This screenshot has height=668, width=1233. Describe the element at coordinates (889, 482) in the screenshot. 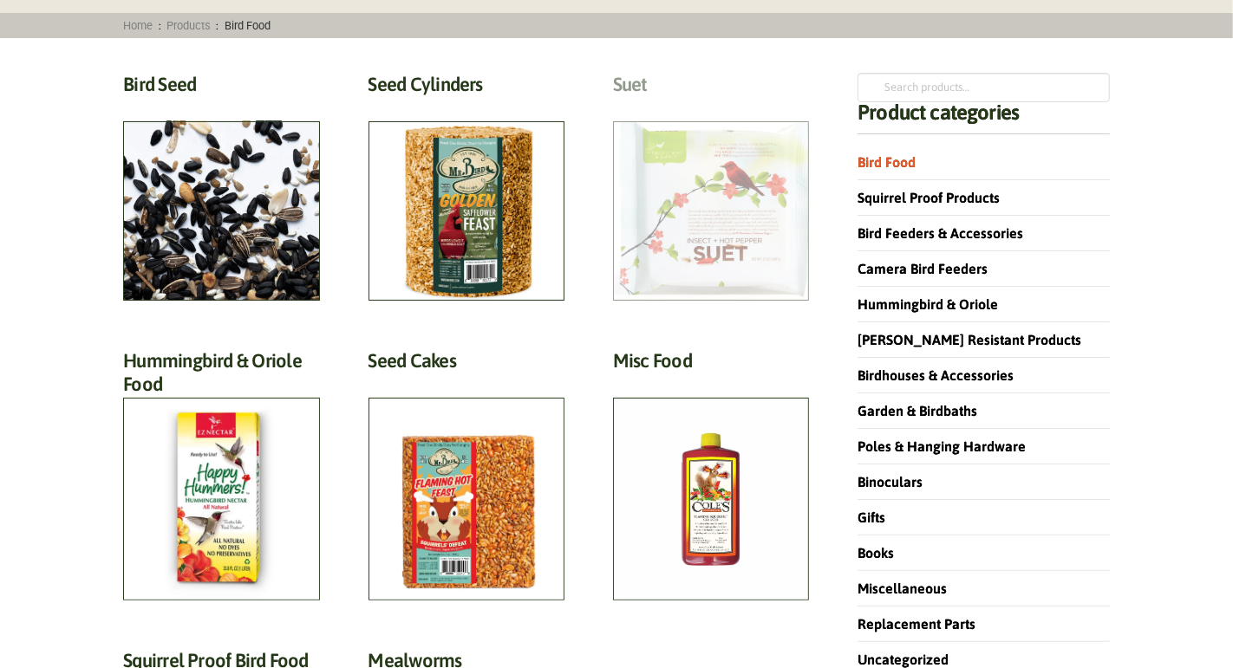

I see `a: Binoculars` at that location.